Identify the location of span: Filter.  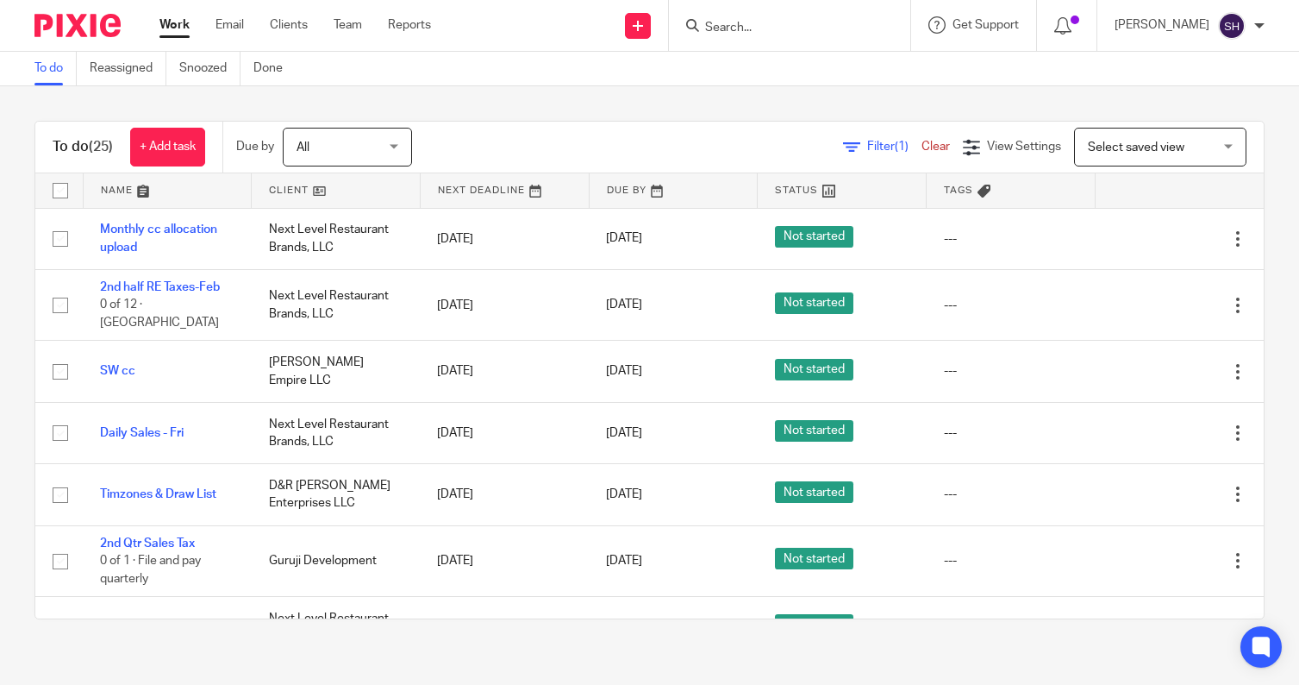
(894, 147).